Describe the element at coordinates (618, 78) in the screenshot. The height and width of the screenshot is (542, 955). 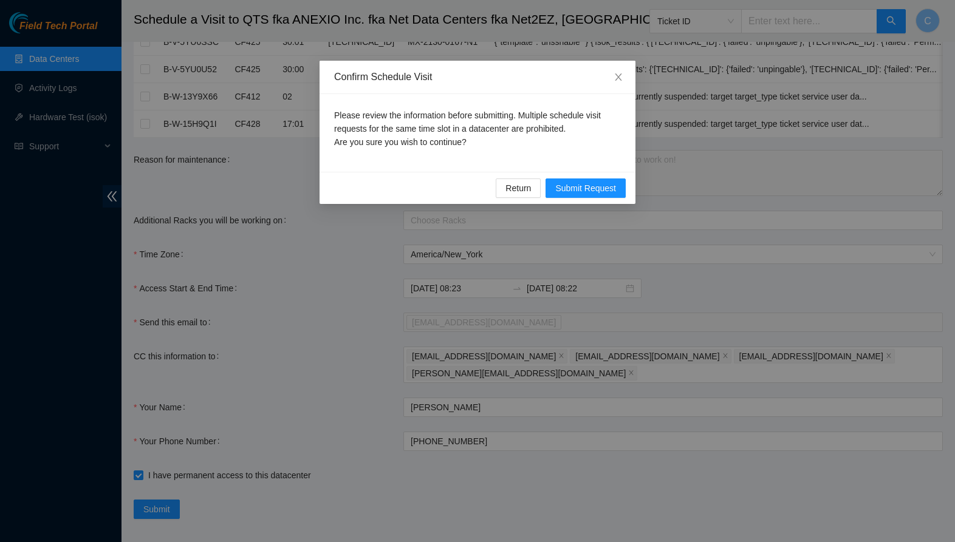
I see `button: Close` at that location.